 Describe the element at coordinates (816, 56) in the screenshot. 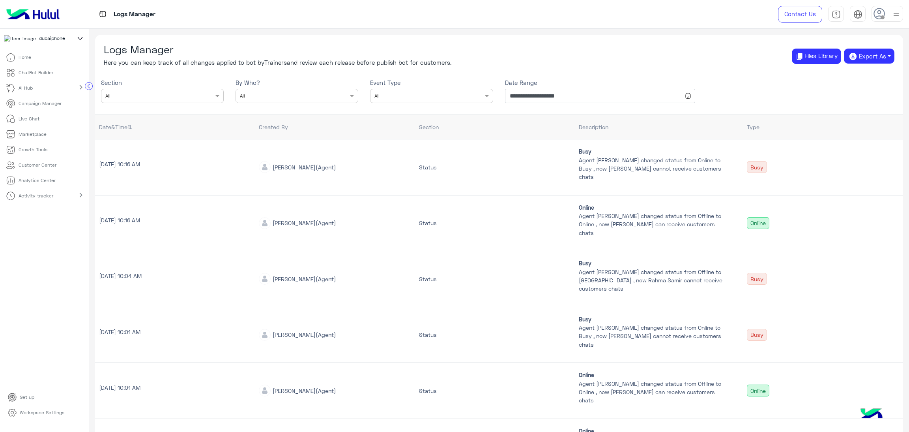

I see `button: Files Library` at that location.